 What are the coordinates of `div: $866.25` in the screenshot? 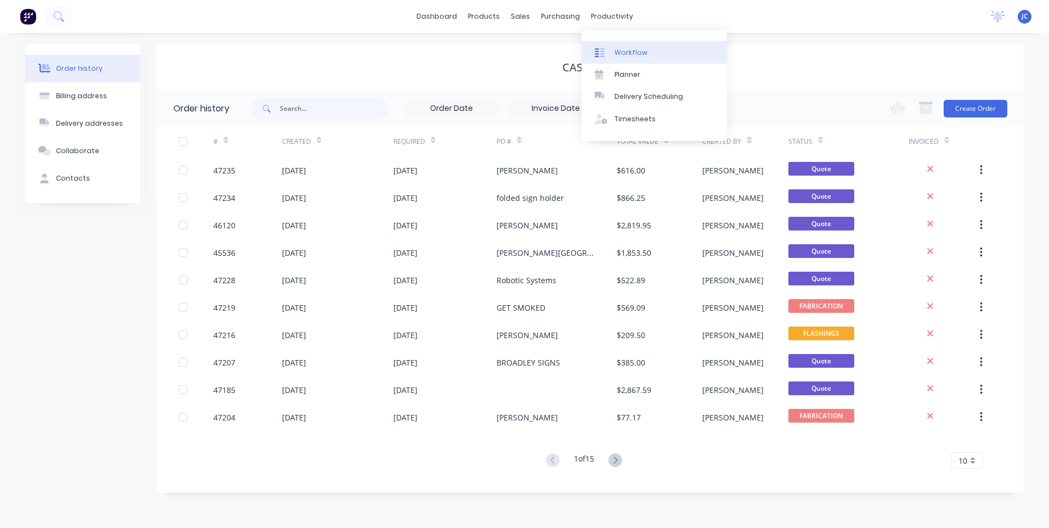 It's located at (631, 197).